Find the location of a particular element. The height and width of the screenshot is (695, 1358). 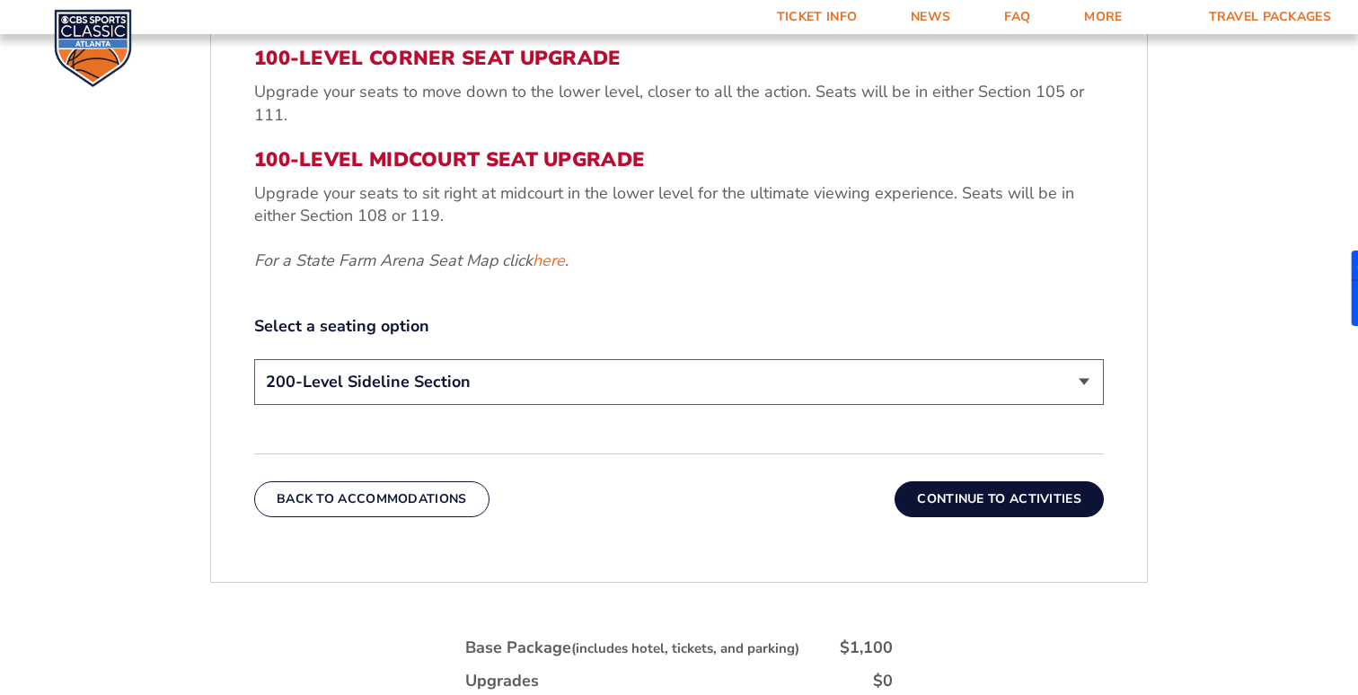

small: (includes hotel, tickets, and parking) is located at coordinates (685, 648).